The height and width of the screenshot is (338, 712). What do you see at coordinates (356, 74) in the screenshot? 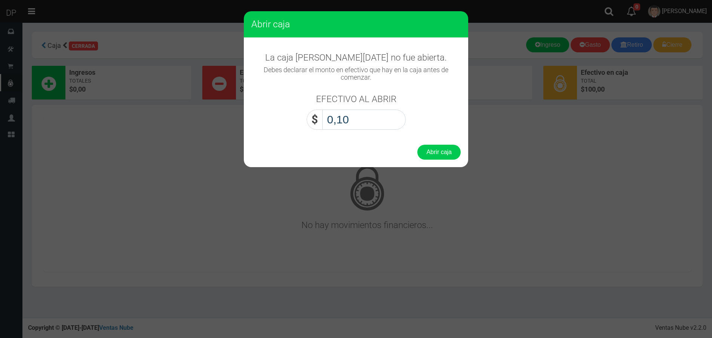
I see `h4: Debes declarar el monto en efectivo que hay en la caja antes de comenzar.` at bounding box center [356, 74].